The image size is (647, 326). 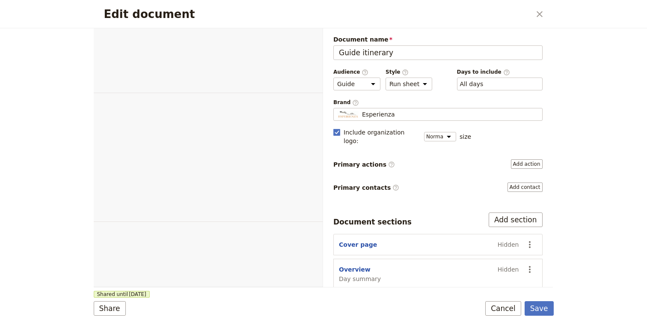 What do you see at coordinates (381, 136) in the screenshot?
I see `span: Include organization logo :` at bounding box center [381, 136].